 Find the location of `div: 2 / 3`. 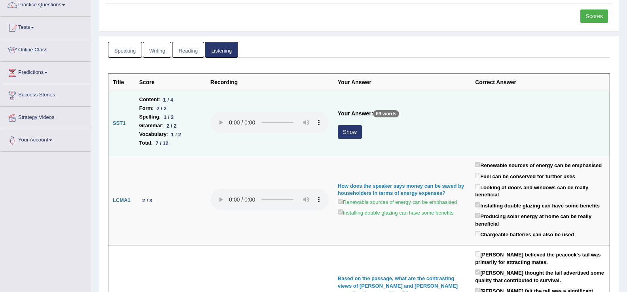

div: 2 / 3 is located at coordinates (147, 201).